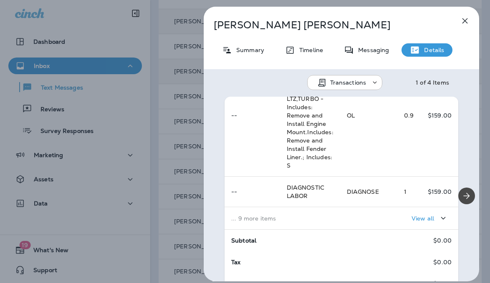 This screenshot has width=490, height=283. I want to click on div: 1 of 4 Items, so click(432, 83).